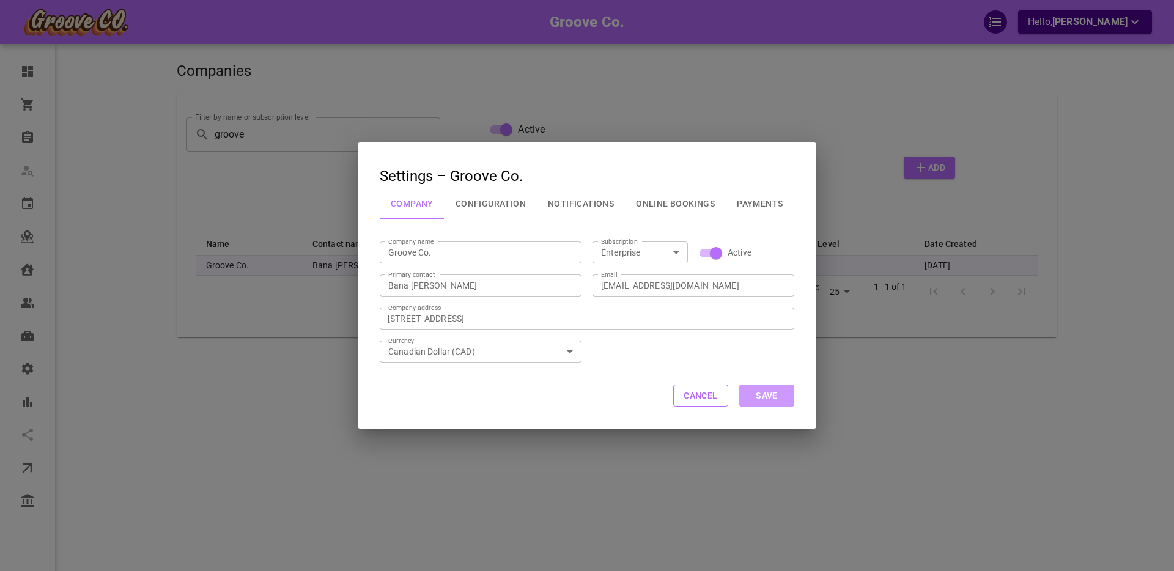 This screenshot has height=571, width=1174. What do you see at coordinates (701, 396) in the screenshot?
I see `button: Cancel` at bounding box center [701, 396].